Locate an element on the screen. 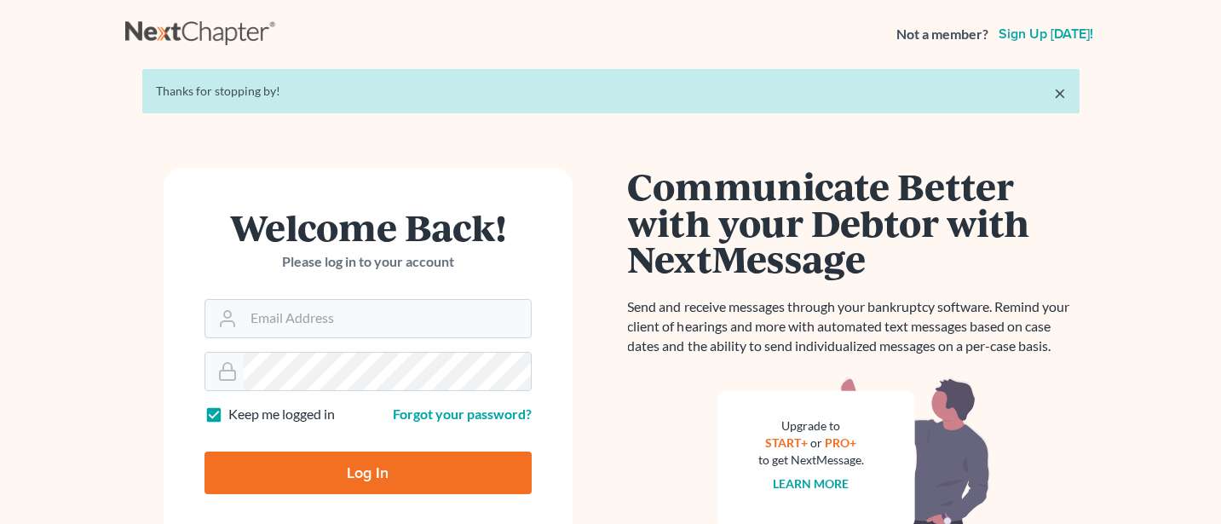  h1: Welcome Back! is located at coordinates (368, 227).